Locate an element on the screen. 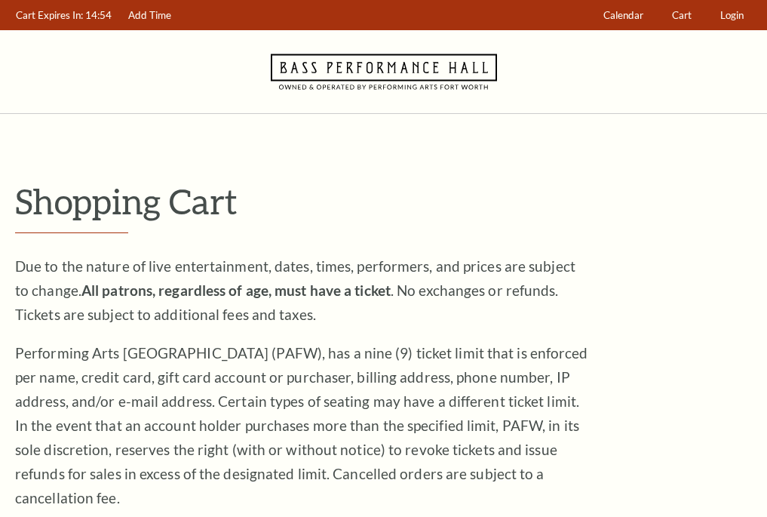  span: Calendar is located at coordinates (623, 15).